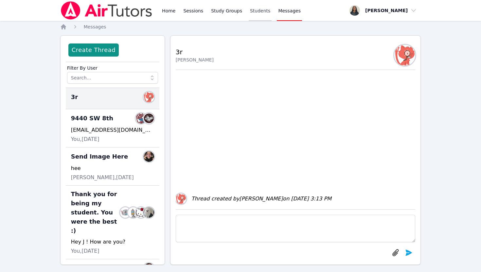 The image size is (481, 272). I want to click on div: Thank you for being my student. You were the best :)Emma Rodriguez-deltoroJaydrien SaenzItzamarie..., so click(112, 222).